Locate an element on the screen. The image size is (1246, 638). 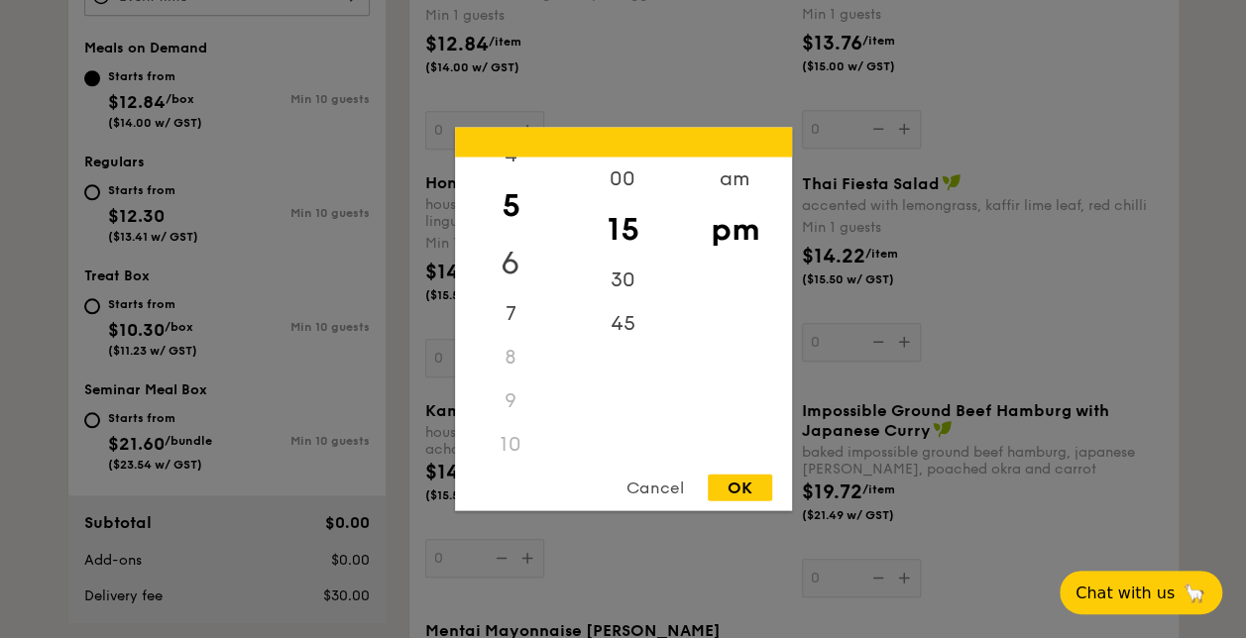
div: OK is located at coordinates (739, 488).